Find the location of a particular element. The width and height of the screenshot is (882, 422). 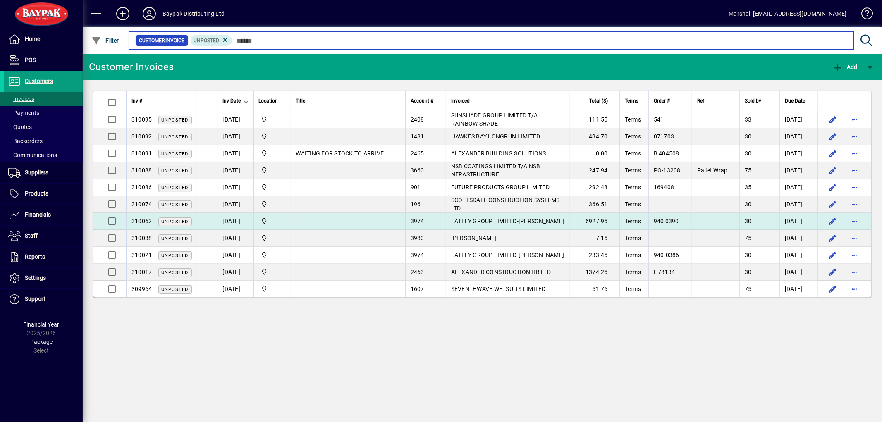

span: 2408 is located at coordinates (417, 119).